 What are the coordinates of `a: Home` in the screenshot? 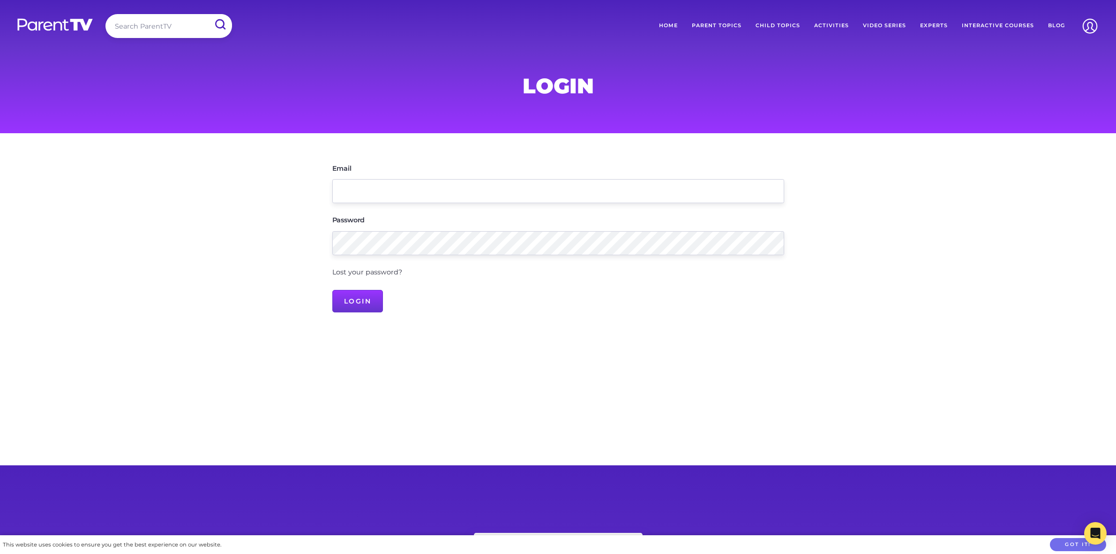 It's located at (668, 26).